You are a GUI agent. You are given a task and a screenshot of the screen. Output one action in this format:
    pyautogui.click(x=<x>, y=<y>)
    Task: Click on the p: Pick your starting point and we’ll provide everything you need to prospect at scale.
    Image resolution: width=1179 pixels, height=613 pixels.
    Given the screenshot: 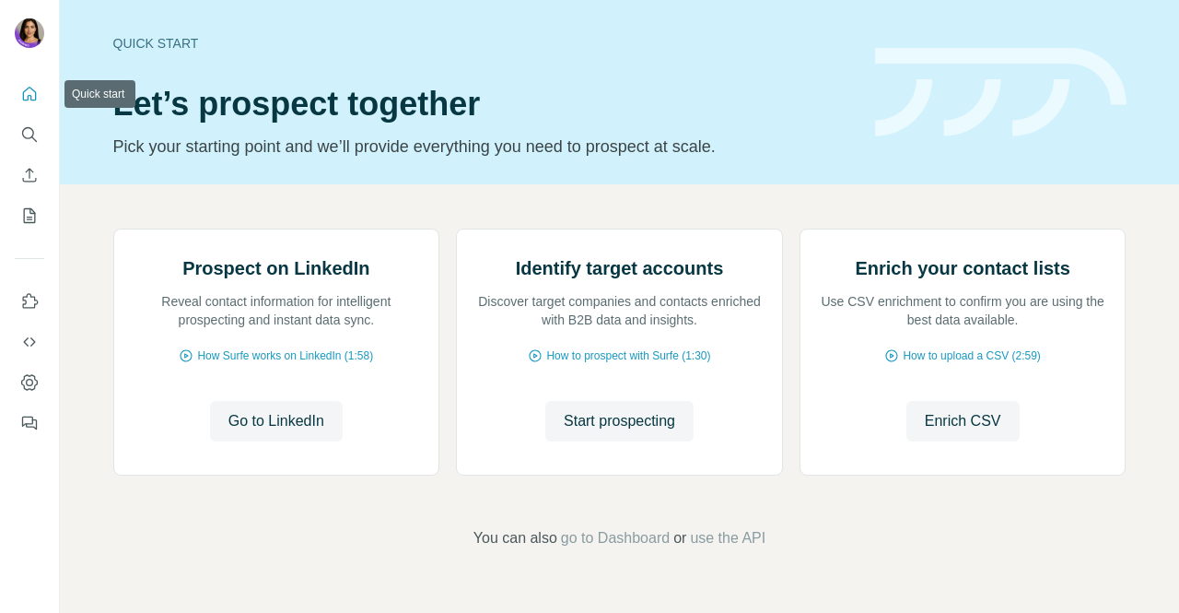 What is the action you would take?
    pyautogui.click(x=483, y=147)
    